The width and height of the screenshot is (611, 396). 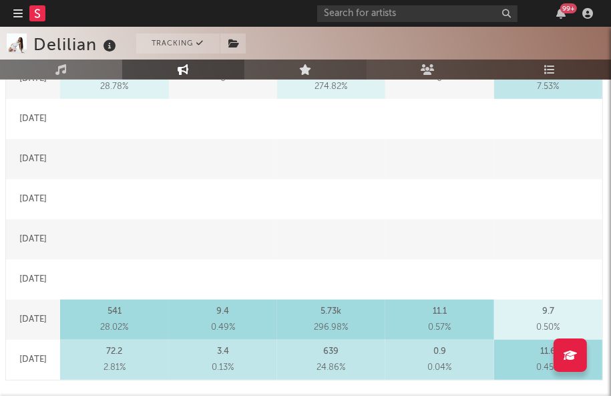 I want to click on span: 0.45 %, so click(x=548, y=368).